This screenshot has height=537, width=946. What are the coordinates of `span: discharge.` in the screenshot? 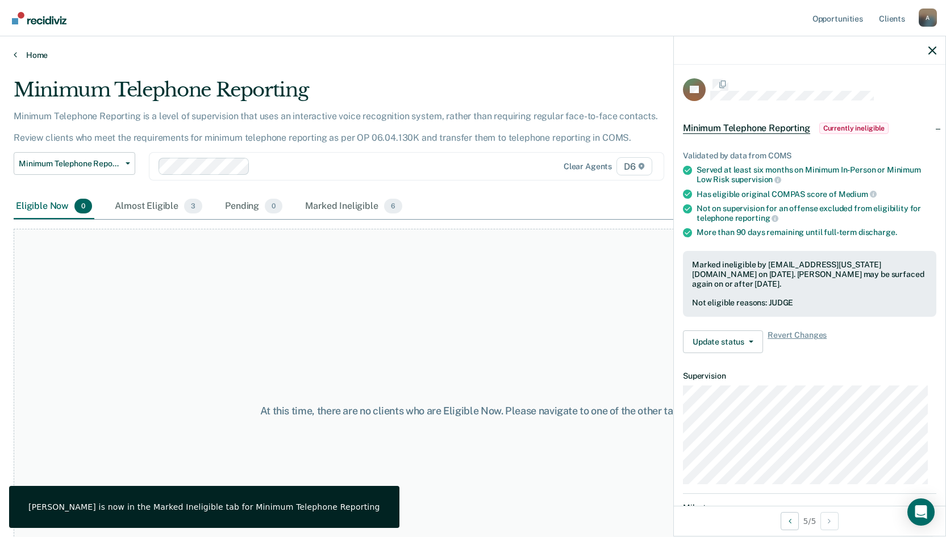 It's located at (878, 232).